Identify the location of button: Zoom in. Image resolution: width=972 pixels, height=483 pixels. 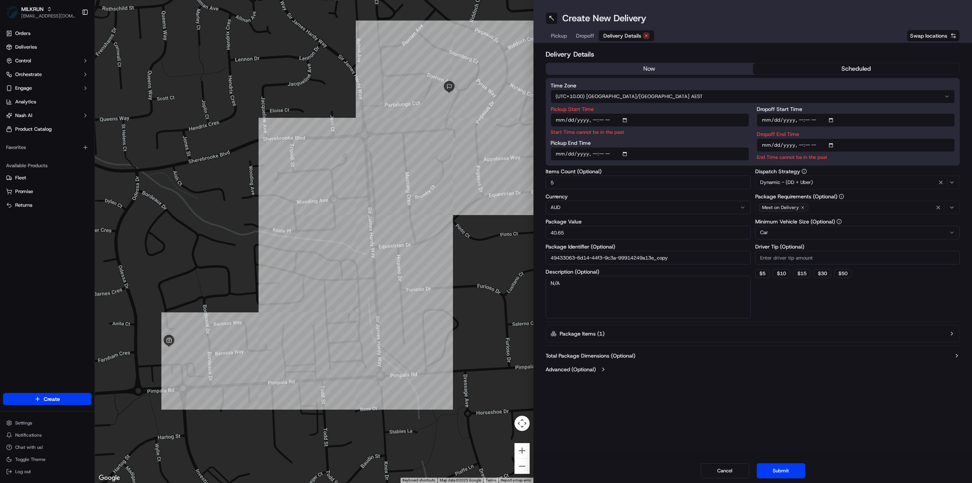
(522, 450).